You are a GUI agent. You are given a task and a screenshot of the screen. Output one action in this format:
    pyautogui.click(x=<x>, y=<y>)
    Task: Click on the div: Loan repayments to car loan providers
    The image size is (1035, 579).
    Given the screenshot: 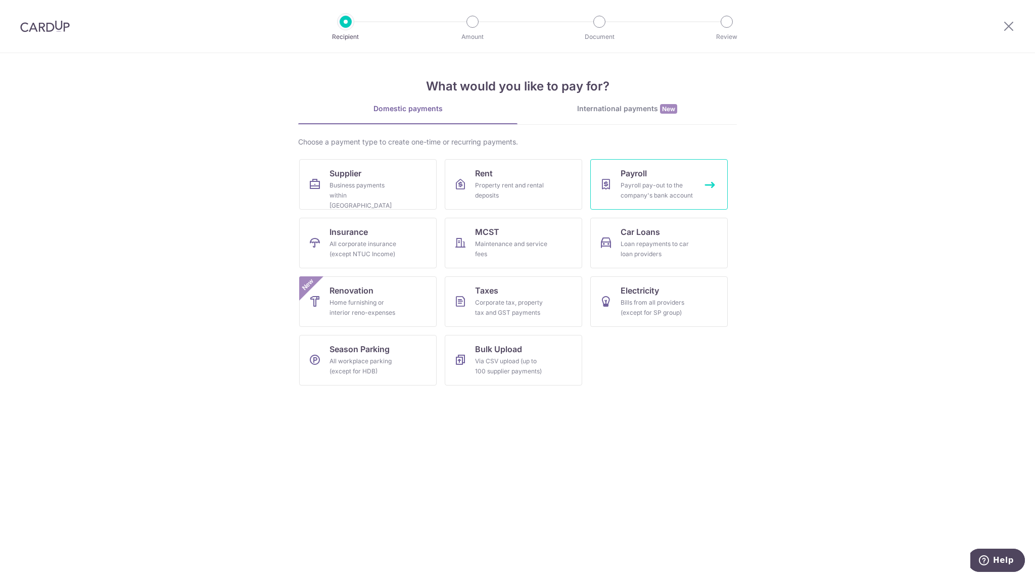 What is the action you would take?
    pyautogui.click(x=657, y=249)
    